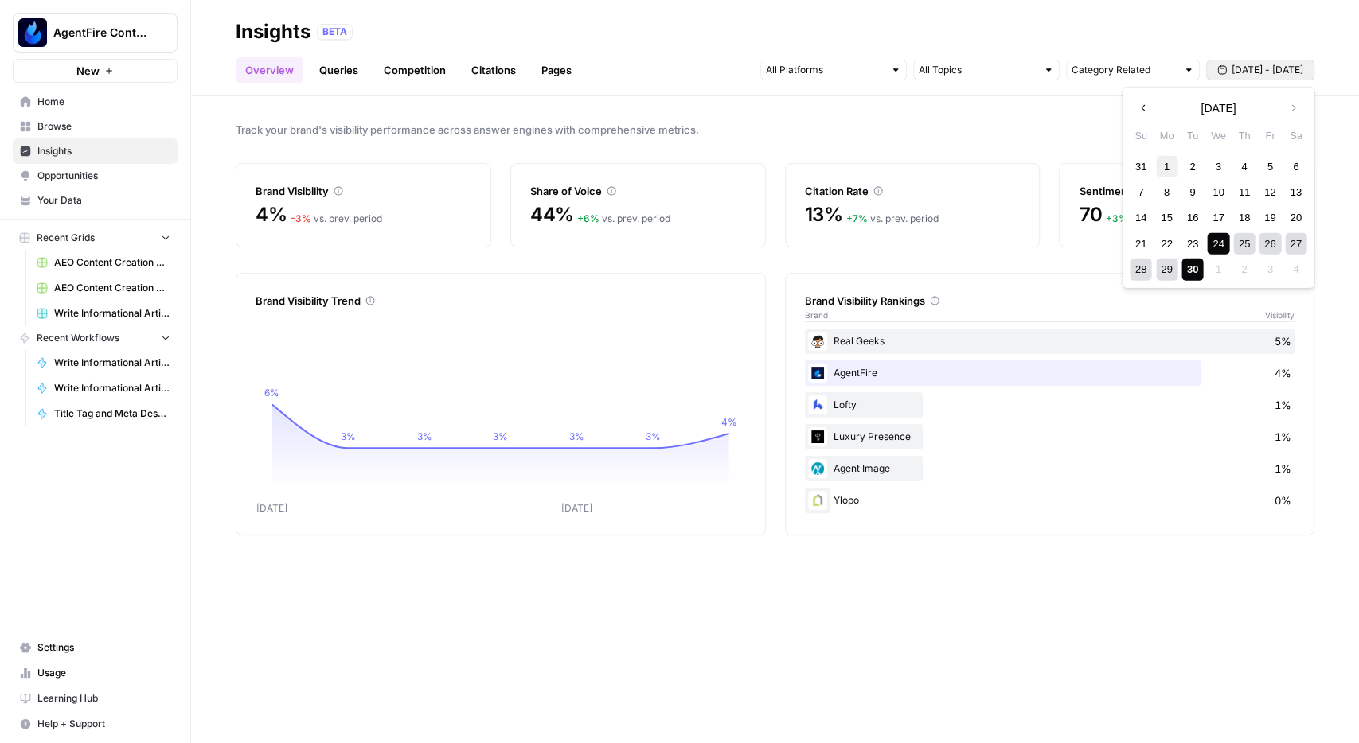 This screenshot has height=743, width=1359. I want to click on span: Browse, so click(103, 127).